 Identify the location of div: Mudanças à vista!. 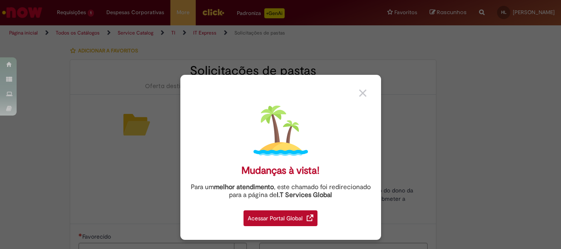
(281, 170).